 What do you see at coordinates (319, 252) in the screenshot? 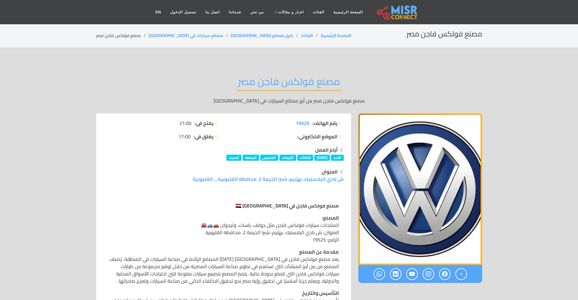
I see `strong: مقدمة عن المصنع` at bounding box center [319, 252].